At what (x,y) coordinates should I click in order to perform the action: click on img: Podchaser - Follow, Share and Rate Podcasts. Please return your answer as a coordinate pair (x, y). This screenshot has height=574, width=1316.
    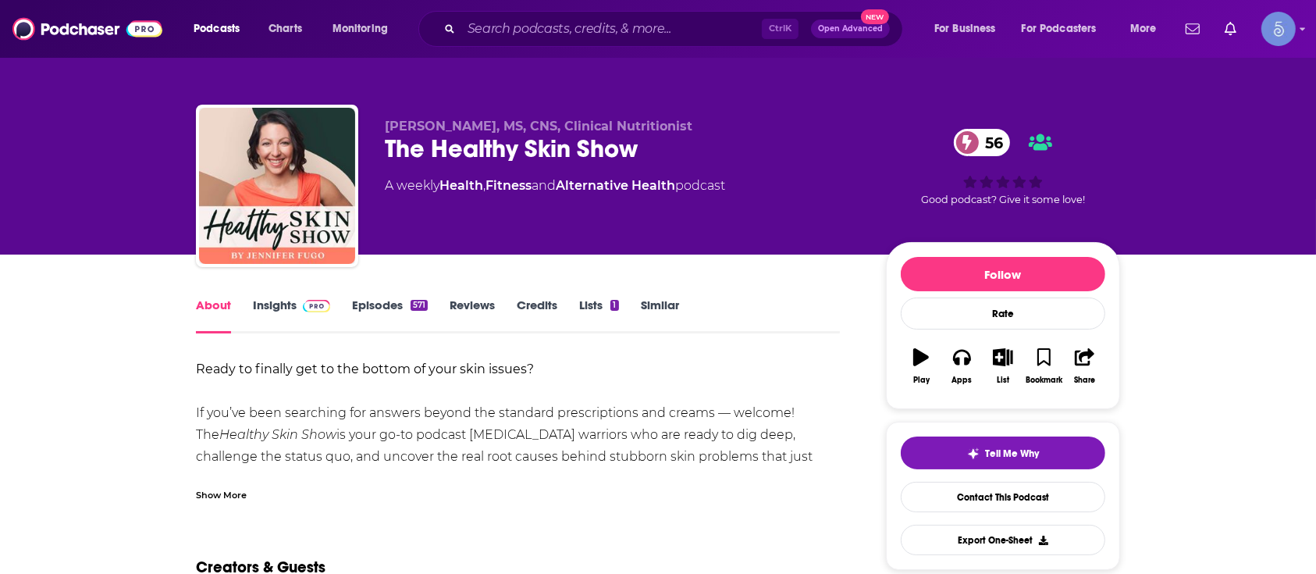
    Looking at the image, I should click on (87, 29).